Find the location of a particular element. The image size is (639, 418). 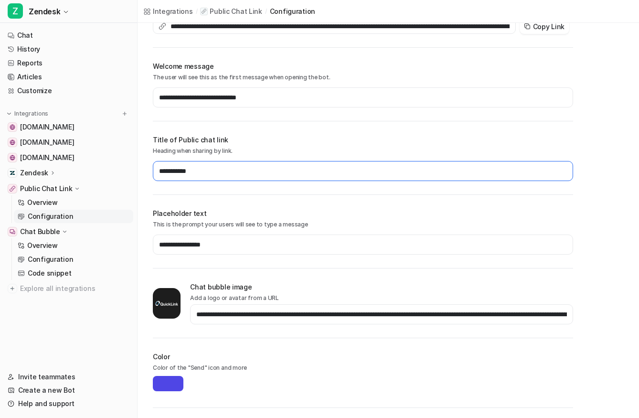

img: www.staging3.quicklink.tv is located at coordinates (12, 127).